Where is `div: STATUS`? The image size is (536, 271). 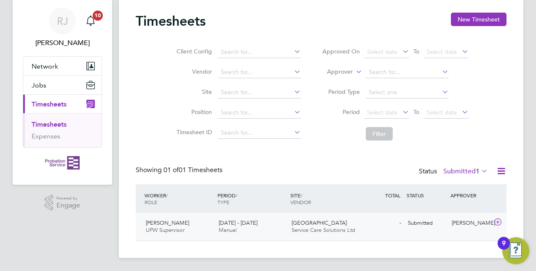 div: STATUS is located at coordinates (427, 196).